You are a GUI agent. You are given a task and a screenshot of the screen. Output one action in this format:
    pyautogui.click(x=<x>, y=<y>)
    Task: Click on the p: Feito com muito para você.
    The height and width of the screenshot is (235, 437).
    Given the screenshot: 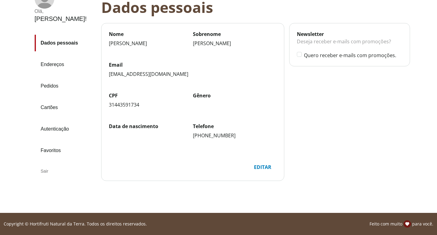 What is the action you would take?
    pyautogui.click(x=401, y=224)
    